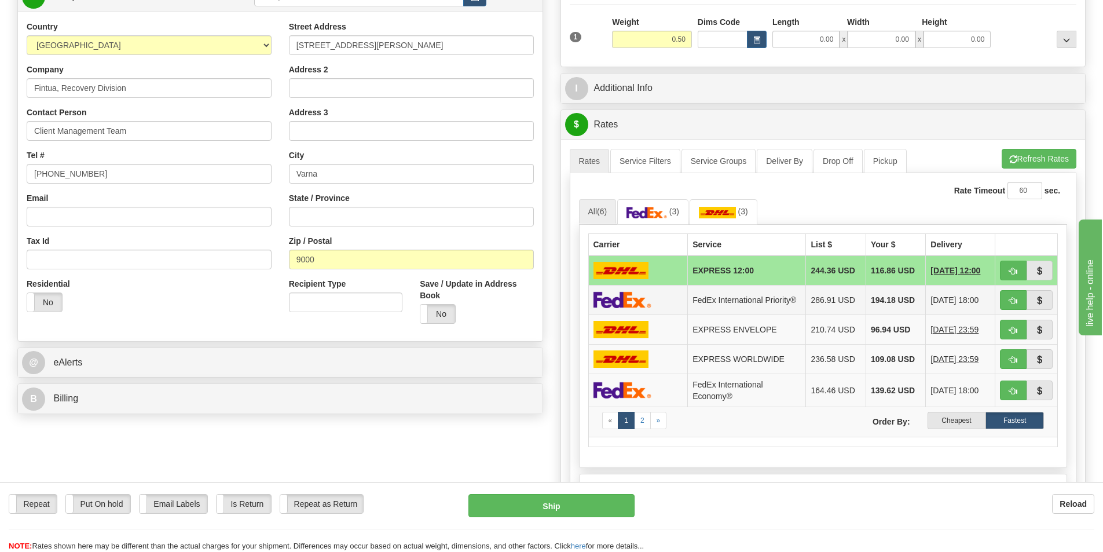  What do you see at coordinates (747, 270) in the screenshot?
I see `td: EXPRESS 12:00` at bounding box center [747, 270].